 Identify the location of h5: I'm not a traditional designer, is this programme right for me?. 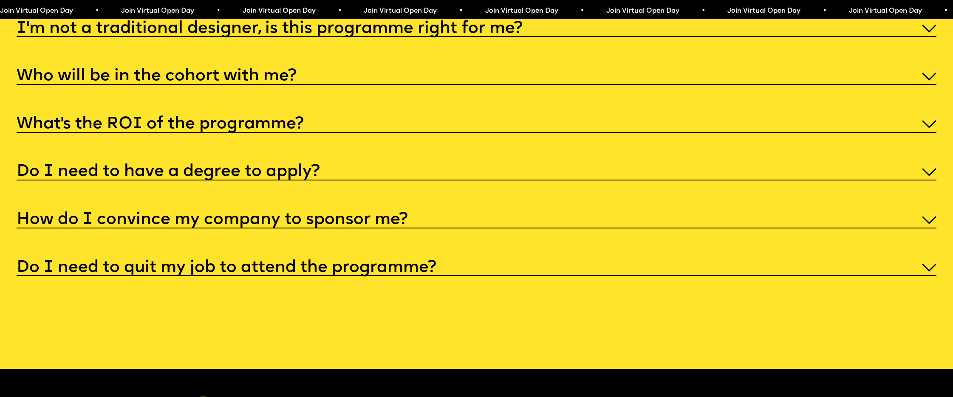
(269, 29).